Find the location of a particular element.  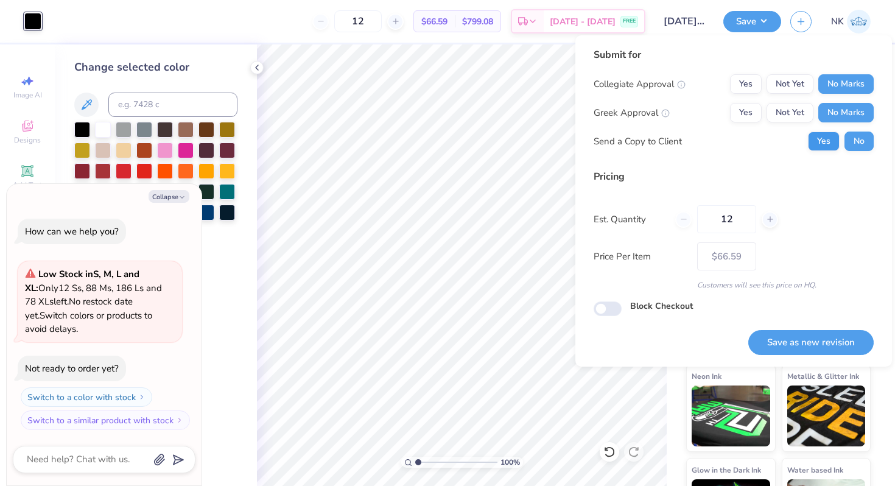

span: NK is located at coordinates (837, 21).